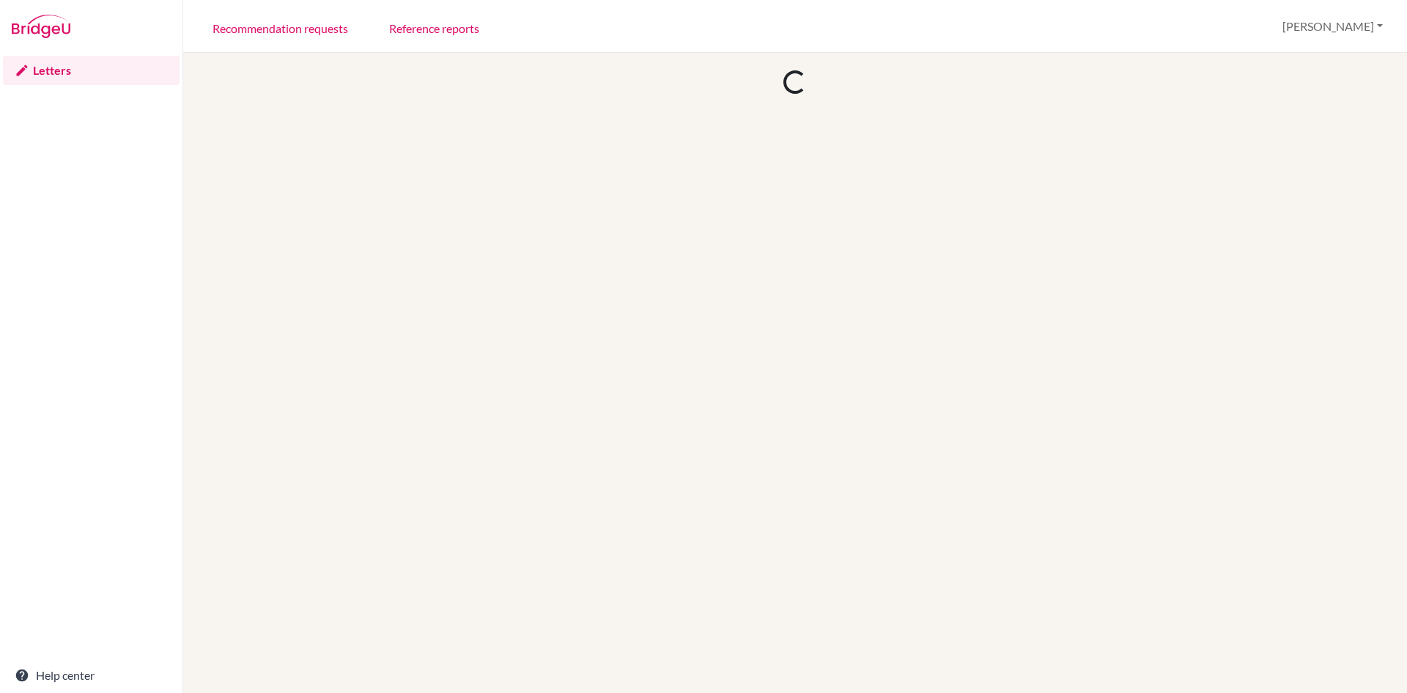  I want to click on a: Letters, so click(91, 70).